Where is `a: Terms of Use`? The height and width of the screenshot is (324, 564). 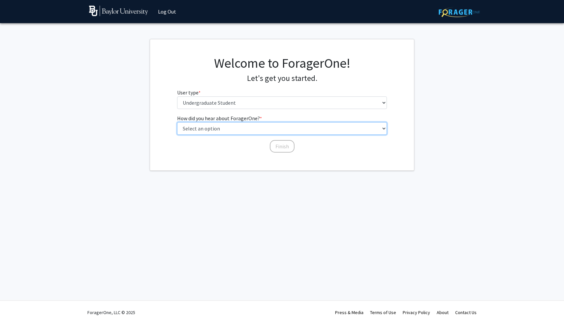 a: Terms of Use is located at coordinates (383, 312).